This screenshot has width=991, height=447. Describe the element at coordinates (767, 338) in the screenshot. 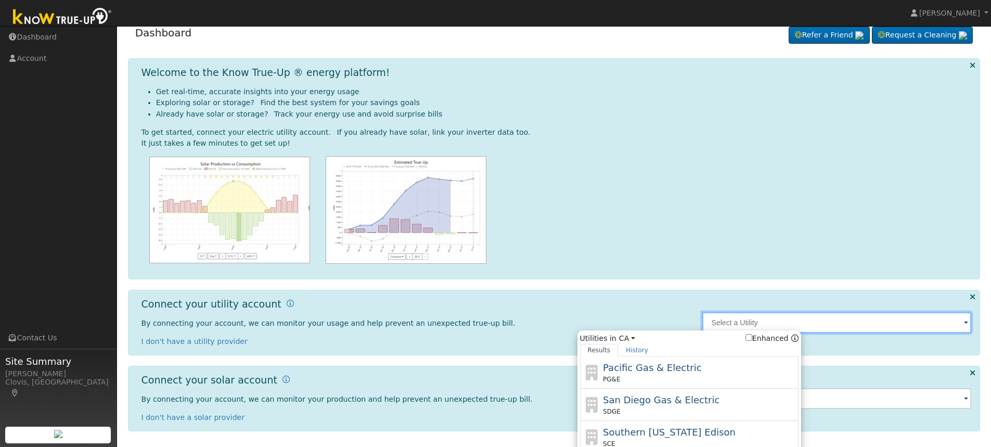

I see `label: Enhanced` at that location.